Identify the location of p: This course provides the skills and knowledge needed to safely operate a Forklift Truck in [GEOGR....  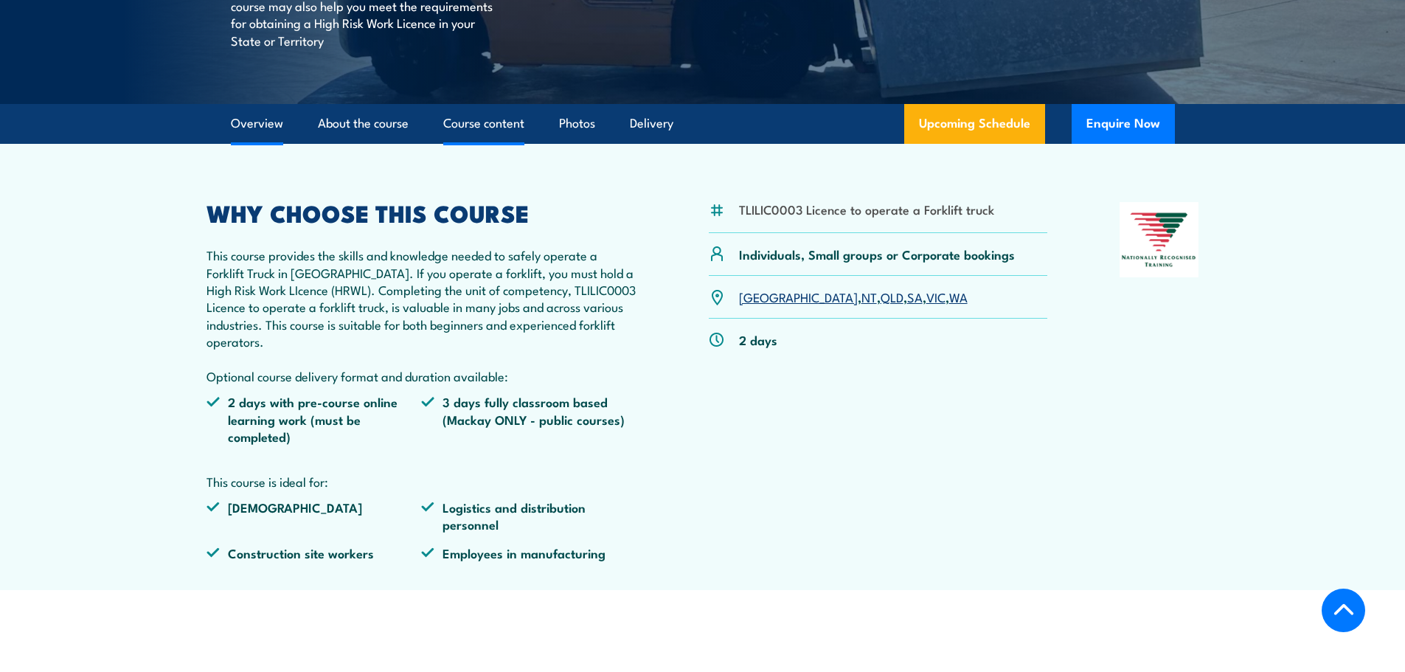
(422, 315).